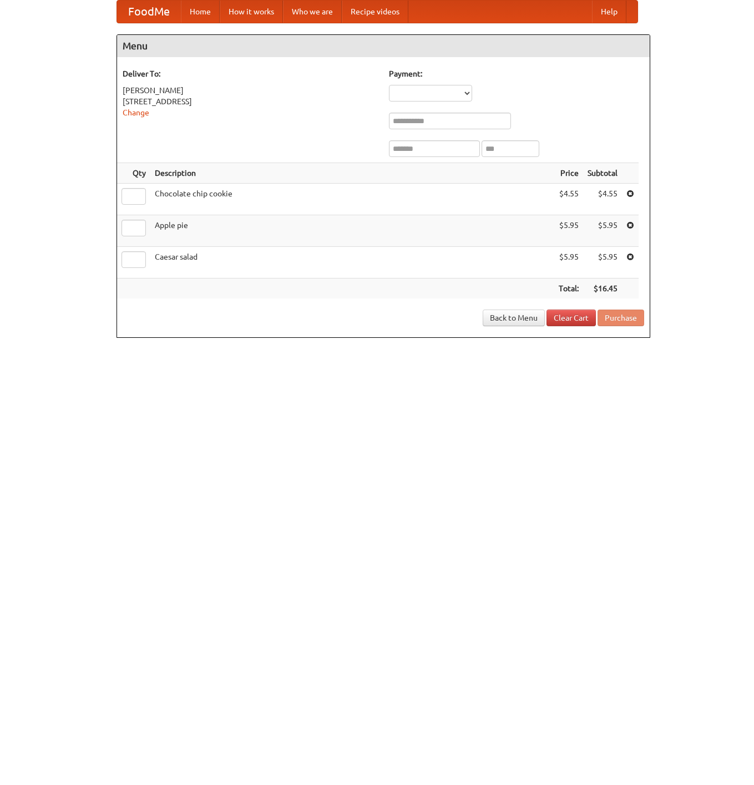  What do you see at coordinates (251, 12) in the screenshot?
I see `a: How it works` at bounding box center [251, 12].